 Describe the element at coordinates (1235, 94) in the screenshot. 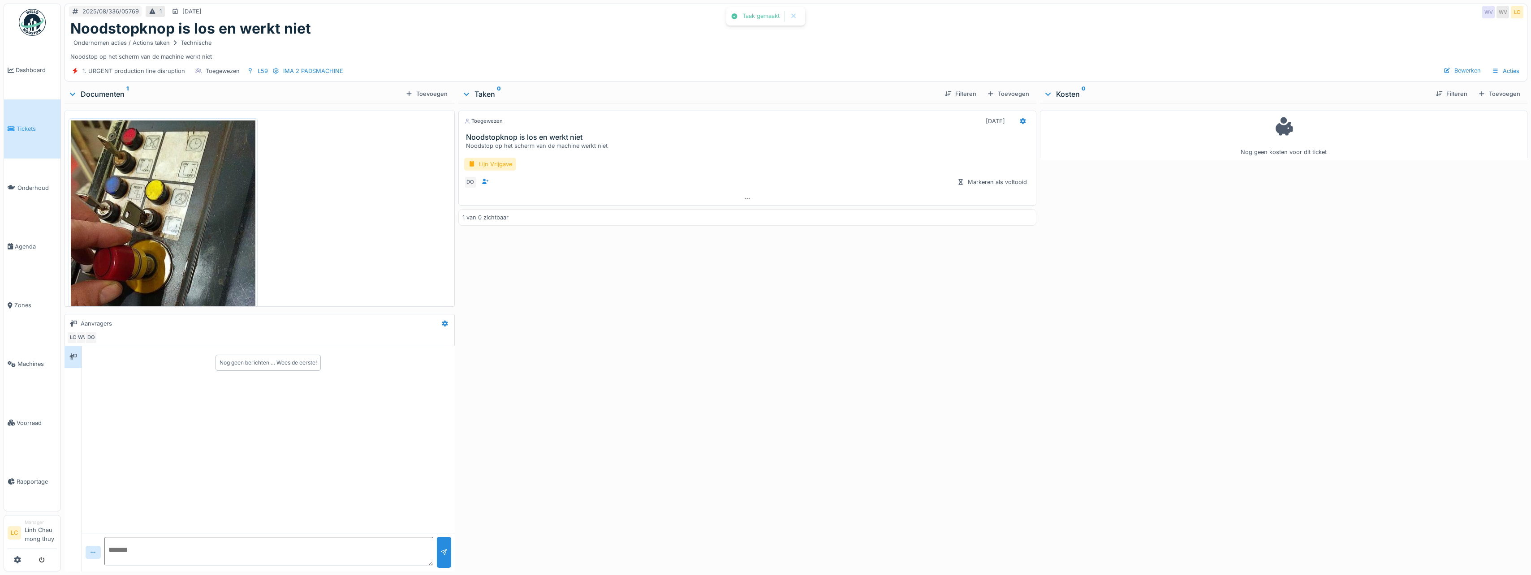

I see `div: Kosten` at that location.